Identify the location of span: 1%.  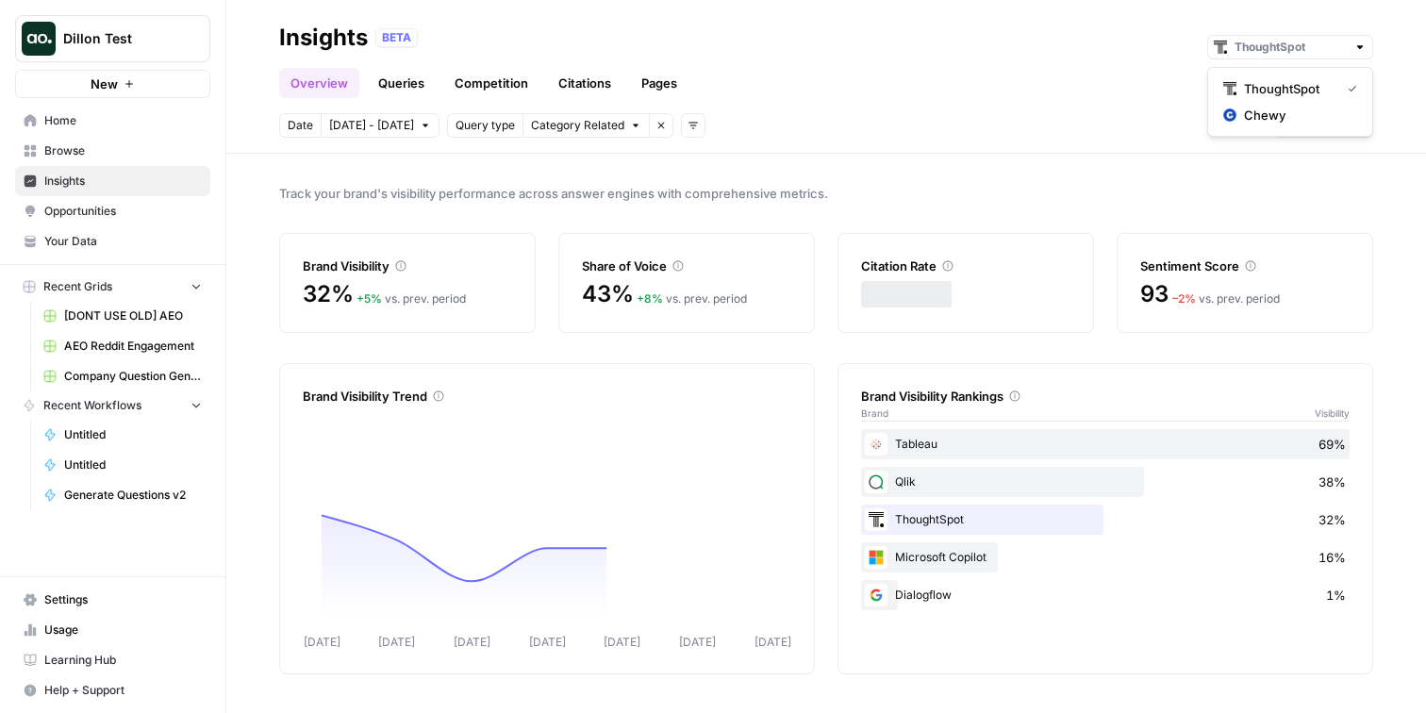
(1336, 595).